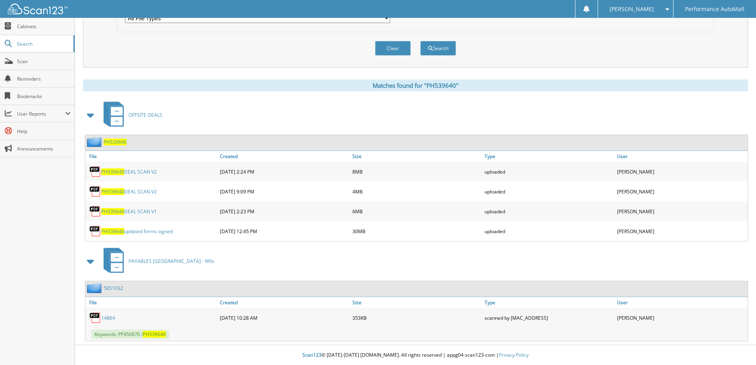 This screenshot has height=365, width=756. I want to click on span: Scan, so click(44, 61).